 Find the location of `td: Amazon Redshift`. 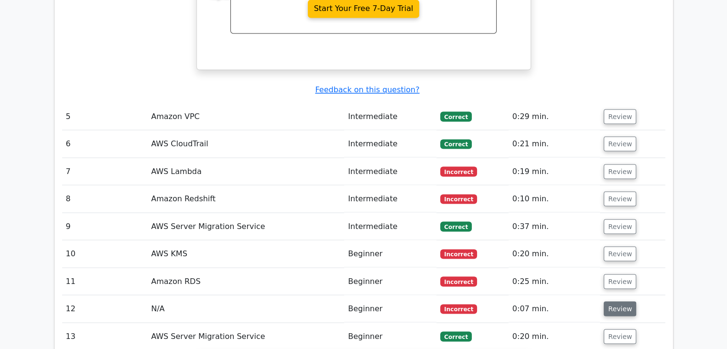

td: Amazon Redshift is located at coordinates (246, 198).